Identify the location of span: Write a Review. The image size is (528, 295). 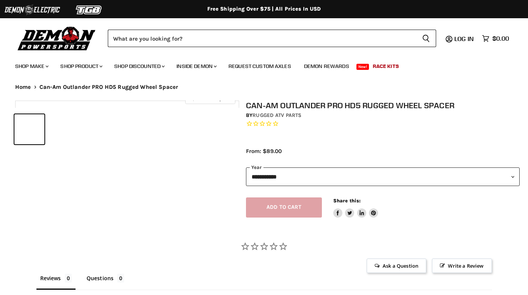
(461, 266).